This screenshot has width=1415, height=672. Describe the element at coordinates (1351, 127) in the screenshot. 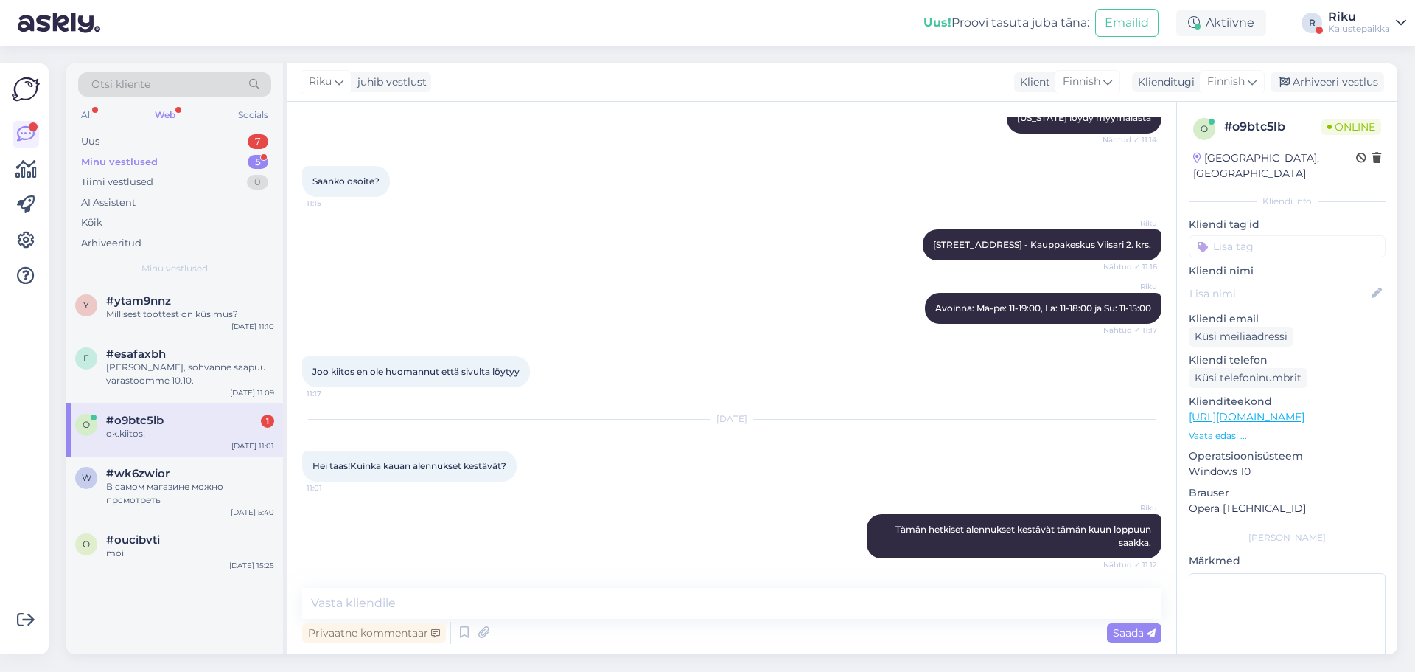

I see `span: Online` at that location.